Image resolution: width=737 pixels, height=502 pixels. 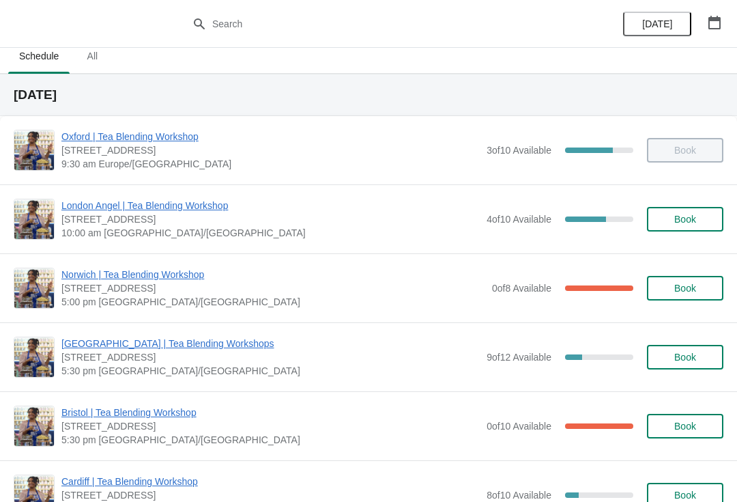 What do you see at coordinates (519, 150) in the screenshot?
I see `span: 3 of 10 Available` at bounding box center [519, 150].